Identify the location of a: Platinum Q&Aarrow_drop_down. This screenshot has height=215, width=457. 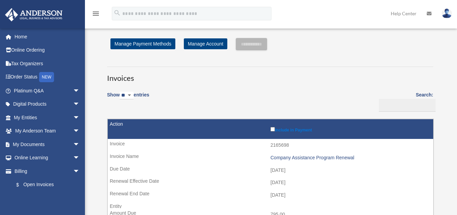
(47, 91).